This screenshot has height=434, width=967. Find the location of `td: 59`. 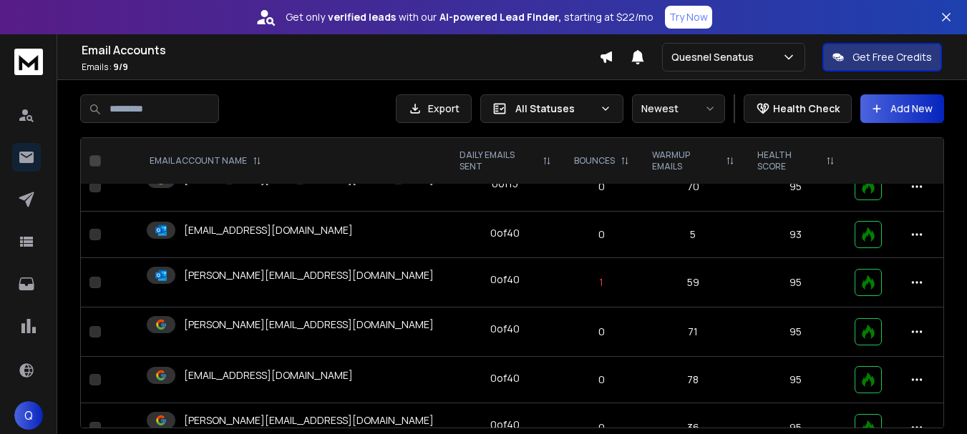

td: 59 is located at coordinates (693, 283).